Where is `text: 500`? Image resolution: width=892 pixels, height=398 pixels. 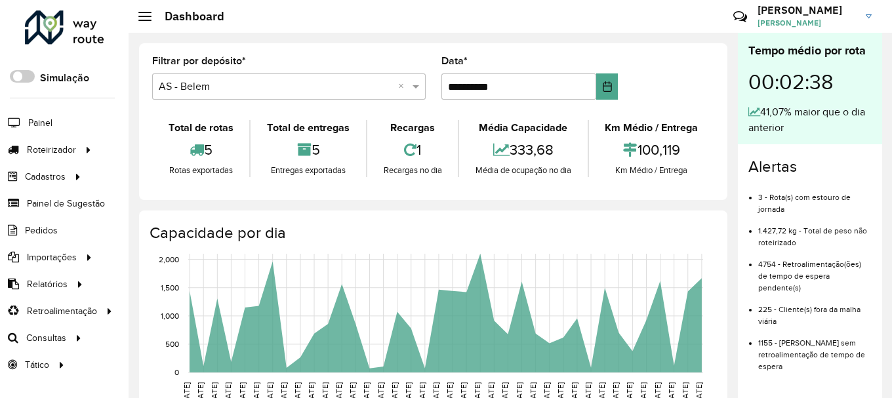
text: 500 is located at coordinates (172, 344).